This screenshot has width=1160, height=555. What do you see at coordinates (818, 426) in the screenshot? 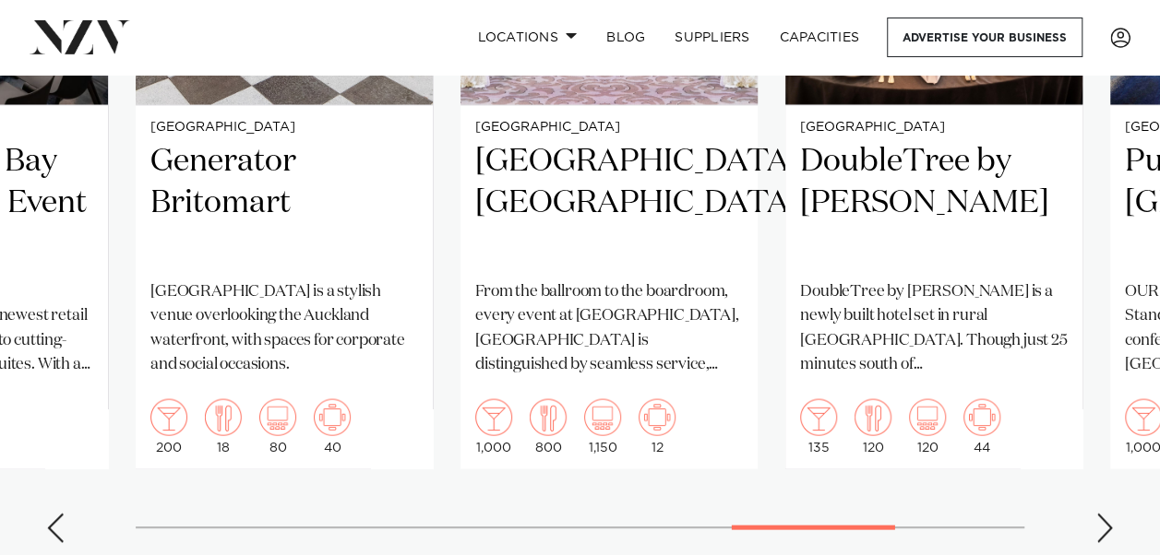
I see `div: 135` at bounding box center [818, 426].